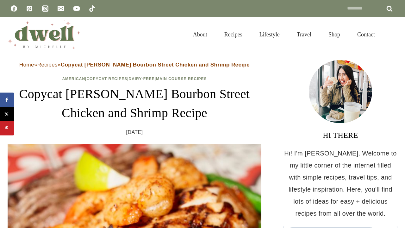 The width and height of the screenshot is (405, 228). I want to click on a: American, so click(73, 79).